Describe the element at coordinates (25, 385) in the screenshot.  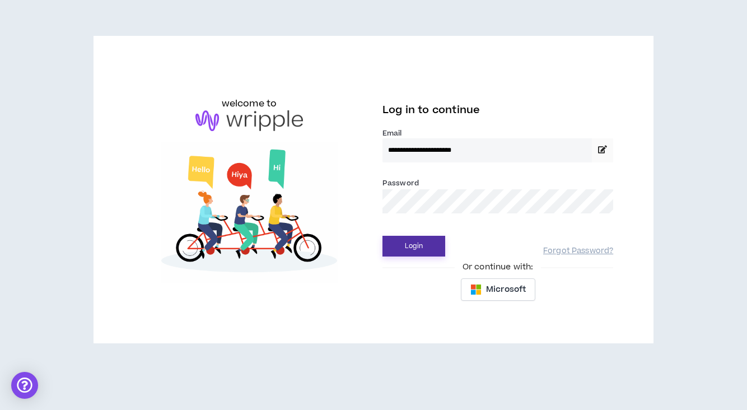
I see `div: Open Intercom Messenger` at that location.